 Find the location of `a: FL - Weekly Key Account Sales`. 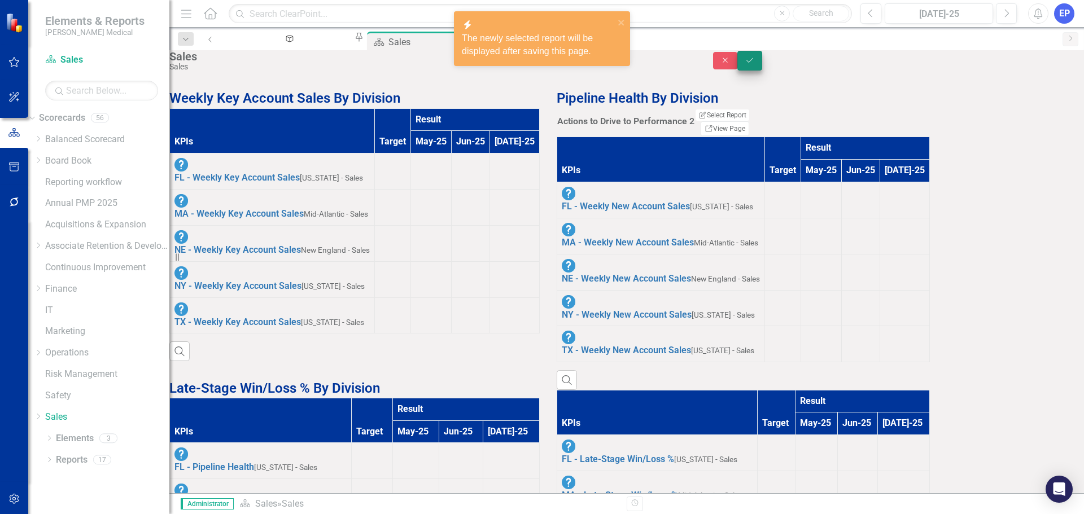

a: FL - Weekly Key Account Sales is located at coordinates (237, 177).